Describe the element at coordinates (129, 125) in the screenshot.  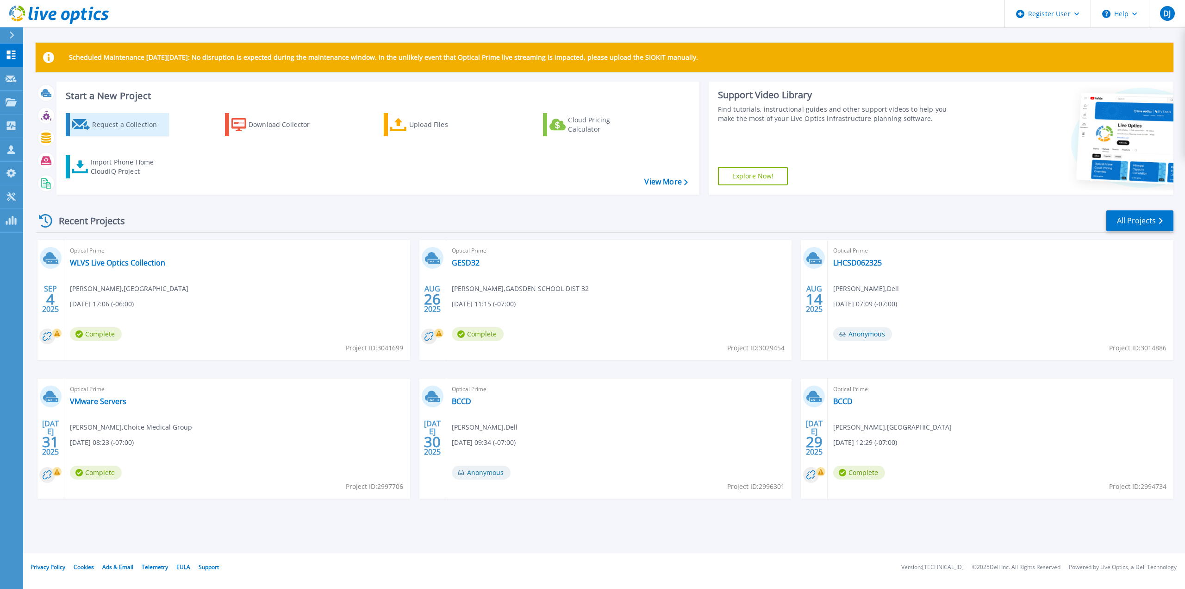
I see `div: Request a Collection` at that location.